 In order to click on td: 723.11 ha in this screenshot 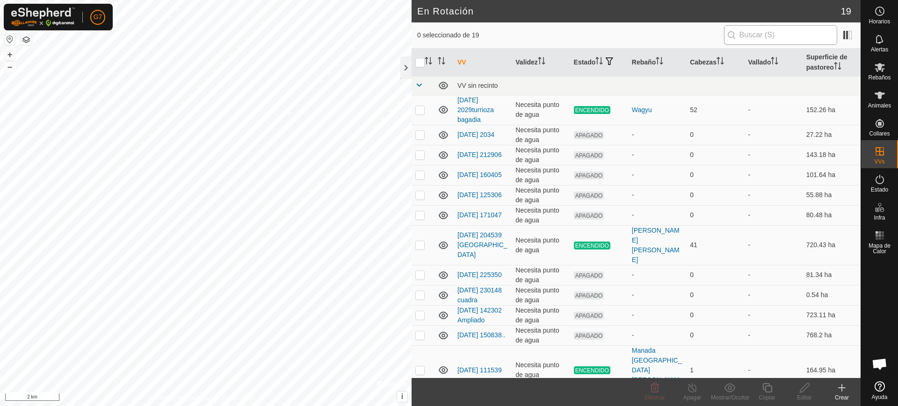, I will do `click(832, 315)`.